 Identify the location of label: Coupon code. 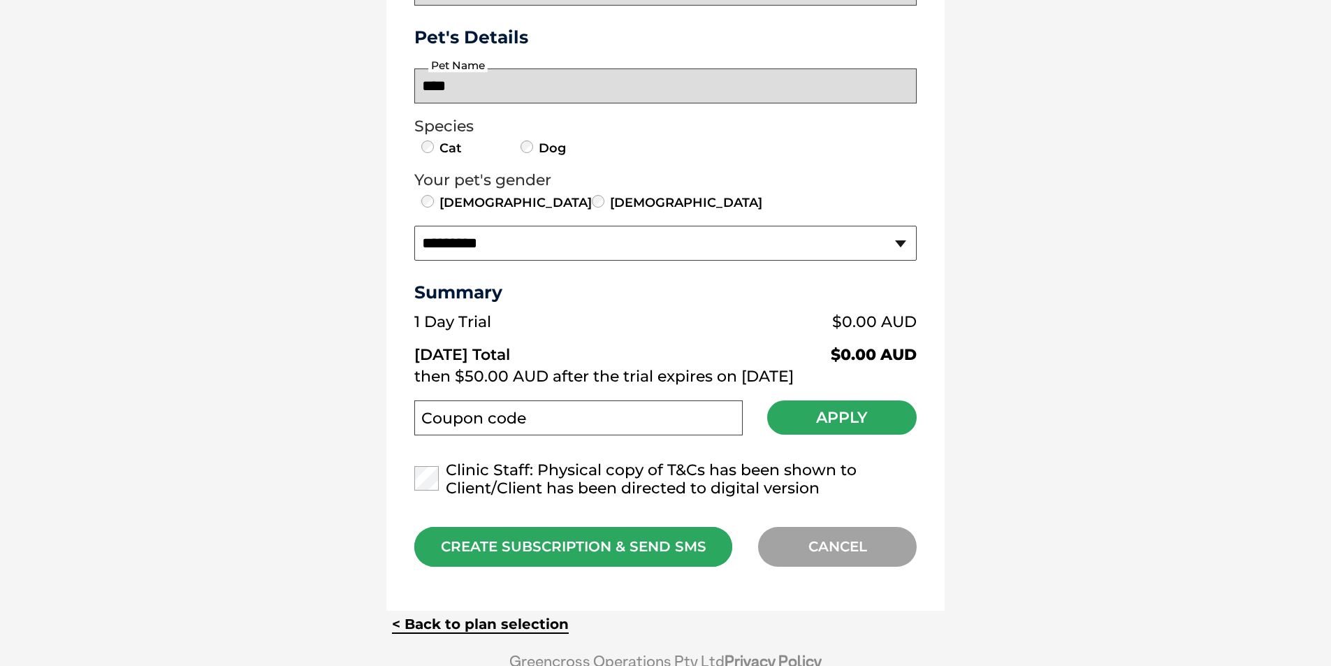
(474, 418).